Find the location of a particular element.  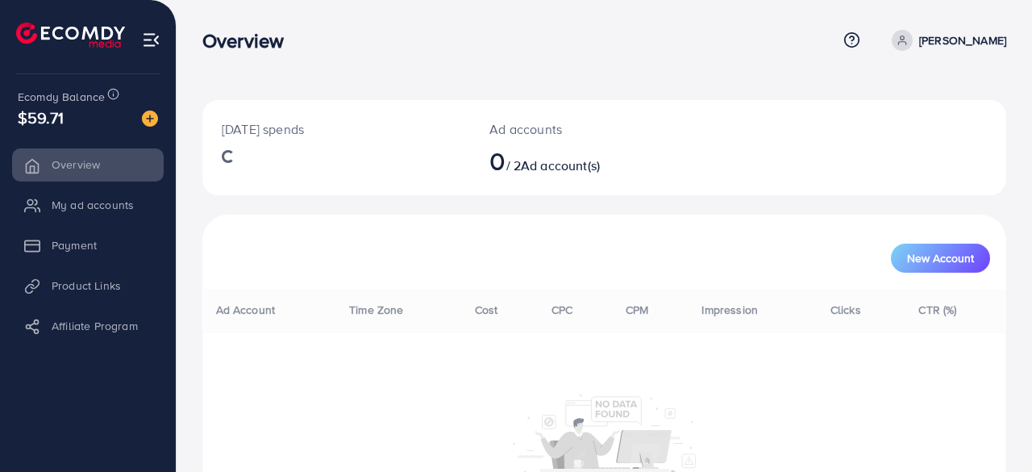

a: logo is located at coordinates (70, 35).